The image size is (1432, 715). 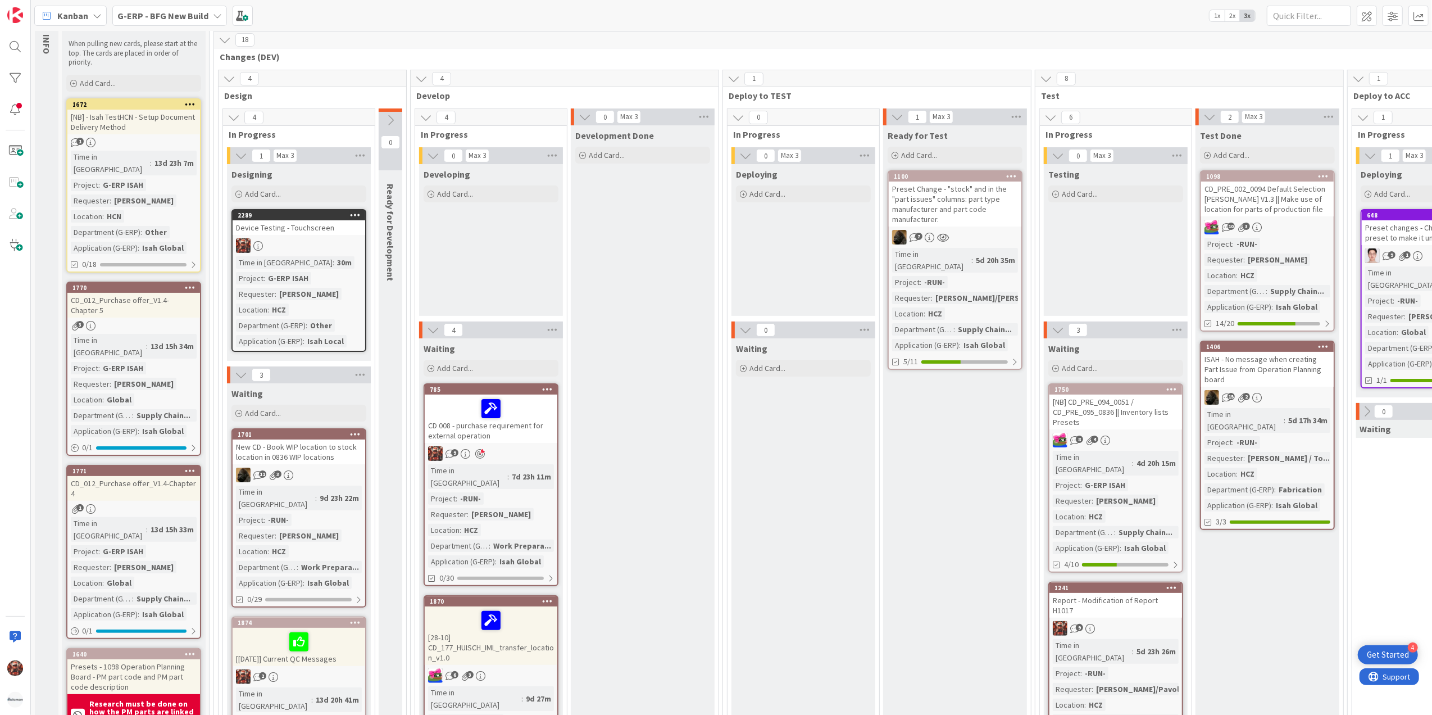 I want to click on span: Deploy to TEST, so click(x=873, y=96).